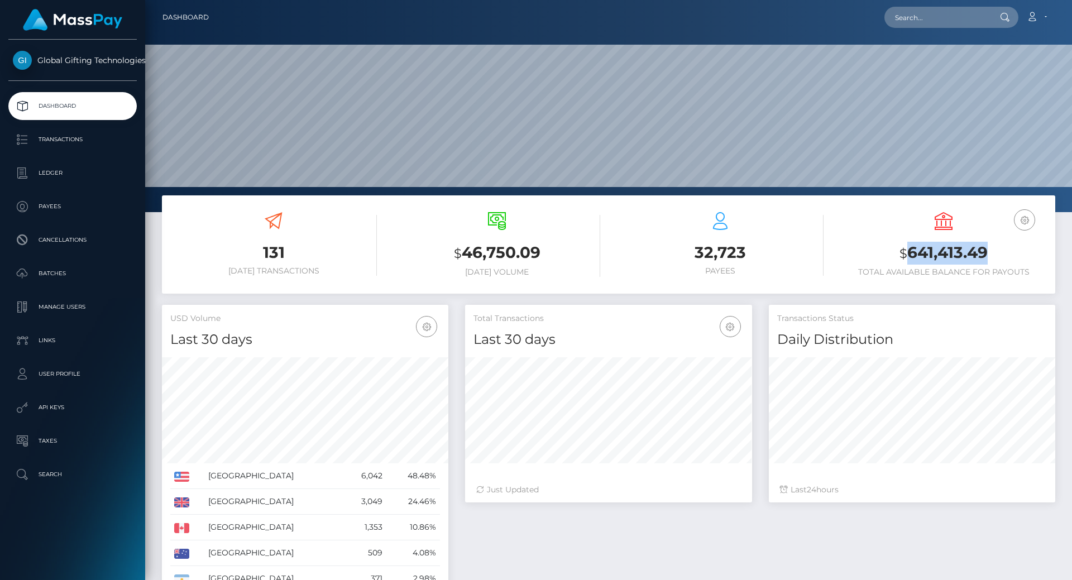 The width and height of the screenshot is (1072, 580). Describe the element at coordinates (497, 253) in the screenshot. I see `h3: 46,750.09` at that location.